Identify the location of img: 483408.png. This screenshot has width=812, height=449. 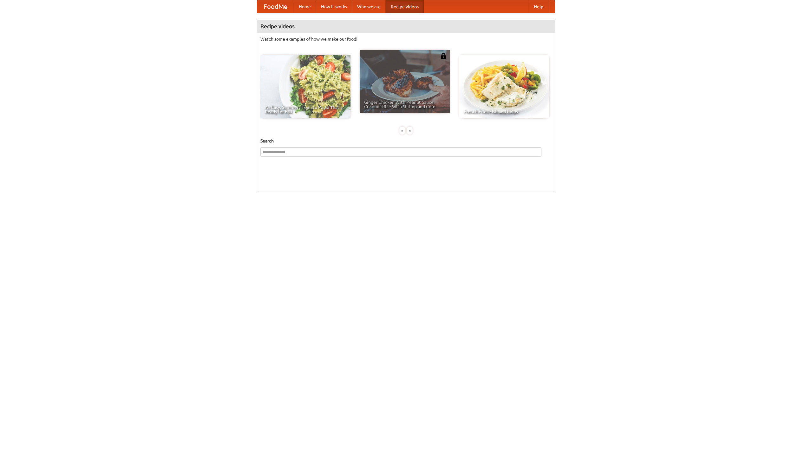
(443, 56).